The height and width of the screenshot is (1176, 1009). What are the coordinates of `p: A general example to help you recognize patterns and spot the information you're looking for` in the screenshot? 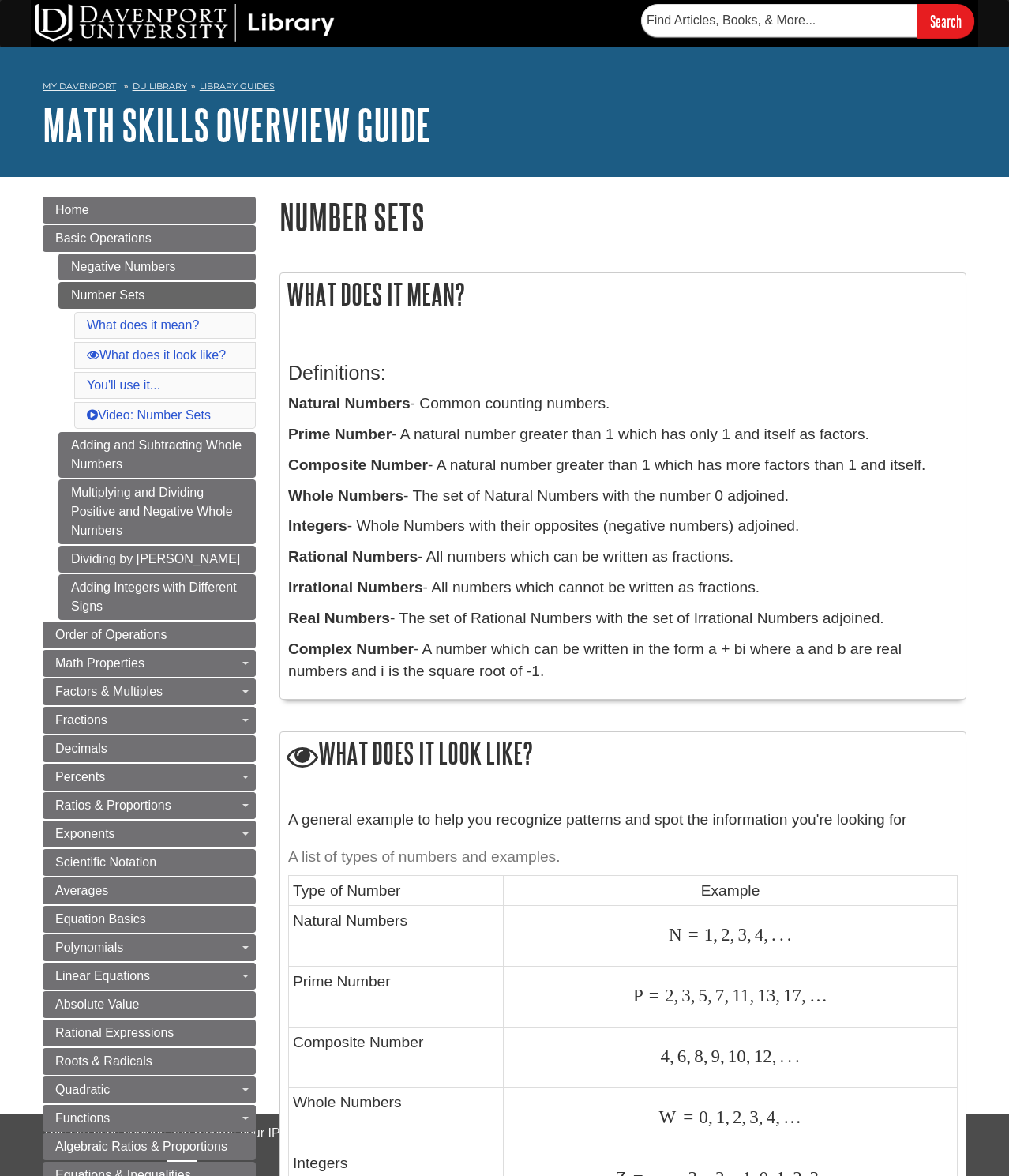 It's located at (623, 819).